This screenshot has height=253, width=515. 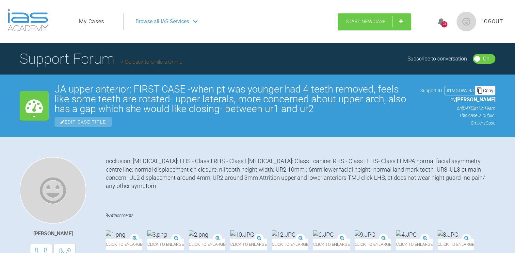 What do you see at coordinates (157, 234) in the screenshot?
I see `img: 3.png` at bounding box center [157, 234].